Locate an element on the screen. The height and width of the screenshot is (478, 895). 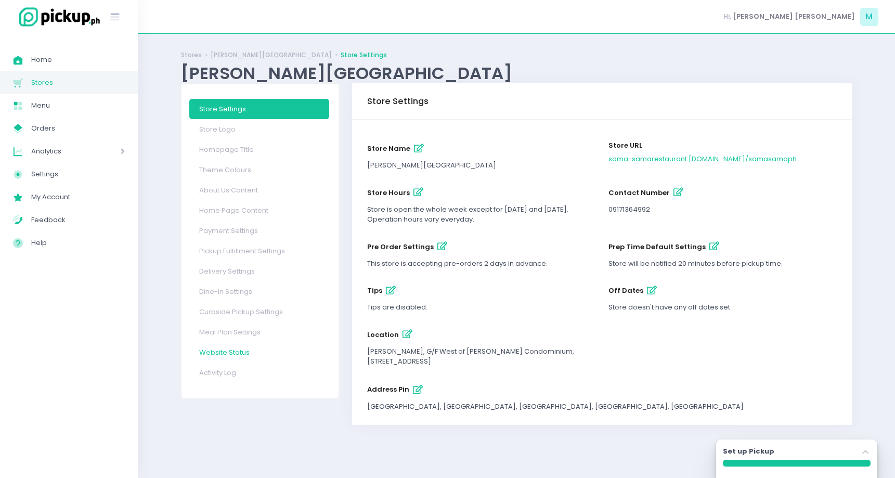
a: Payment Settings is located at coordinates (259, 230).